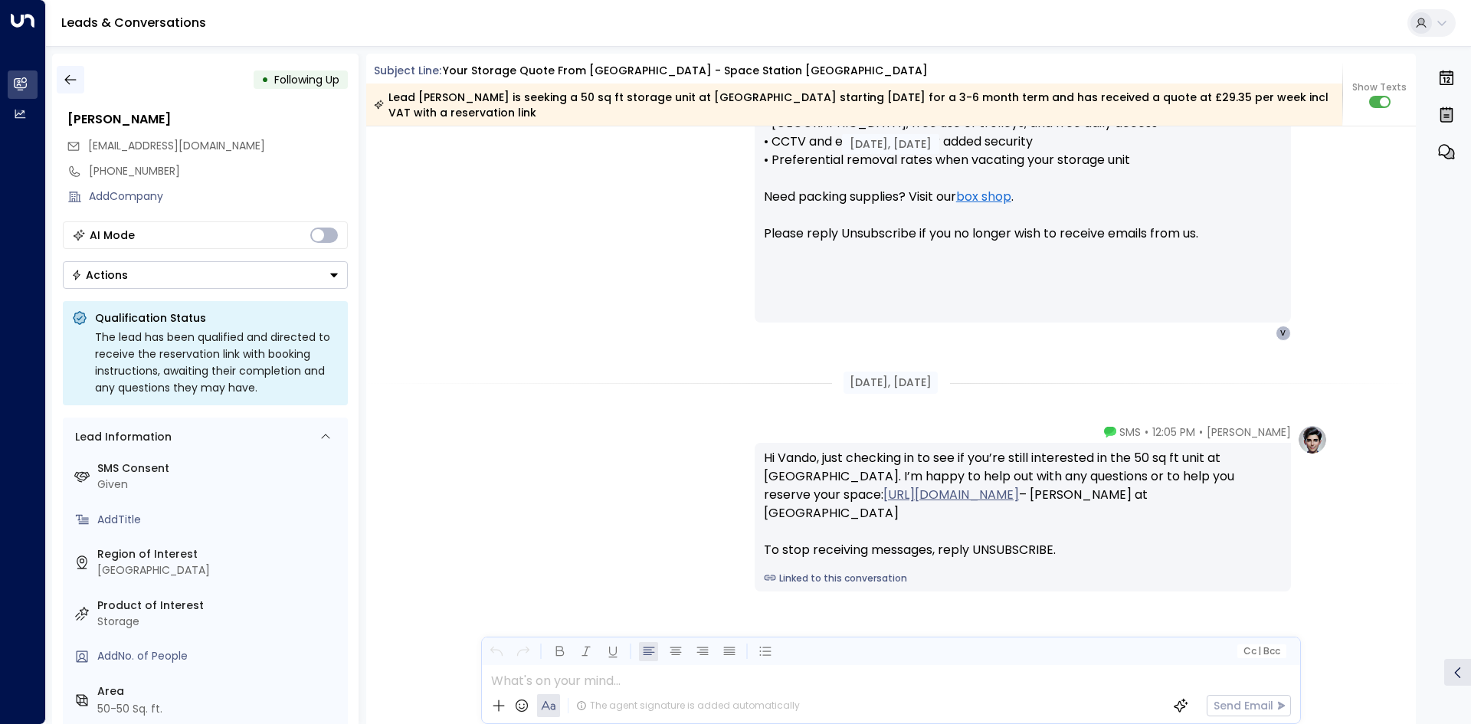 The image size is (1471, 724). What do you see at coordinates (218, 196) in the screenshot?
I see `div: AddCompany` at bounding box center [218, 196].